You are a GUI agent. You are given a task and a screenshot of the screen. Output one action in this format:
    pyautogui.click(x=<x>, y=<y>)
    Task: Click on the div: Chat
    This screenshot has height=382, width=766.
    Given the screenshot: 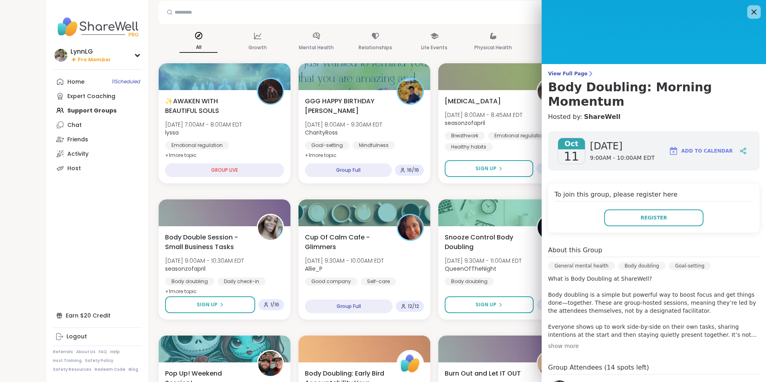 What is the action you would take?
    pyautogui.click(x=75, y=125)
    